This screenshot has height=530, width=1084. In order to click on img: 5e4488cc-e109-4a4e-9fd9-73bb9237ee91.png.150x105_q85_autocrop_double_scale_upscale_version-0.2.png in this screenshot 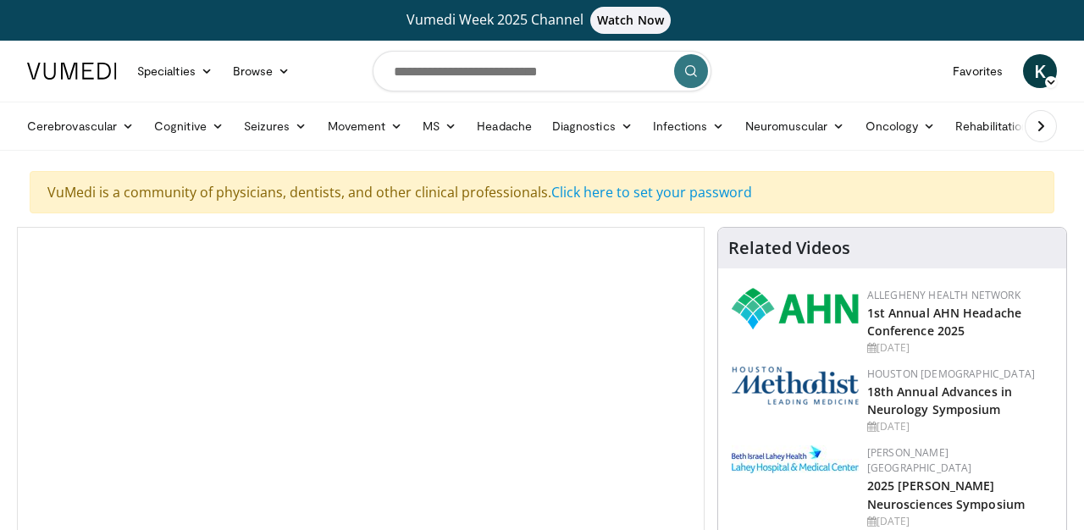, I will do `click(795, 385)`.